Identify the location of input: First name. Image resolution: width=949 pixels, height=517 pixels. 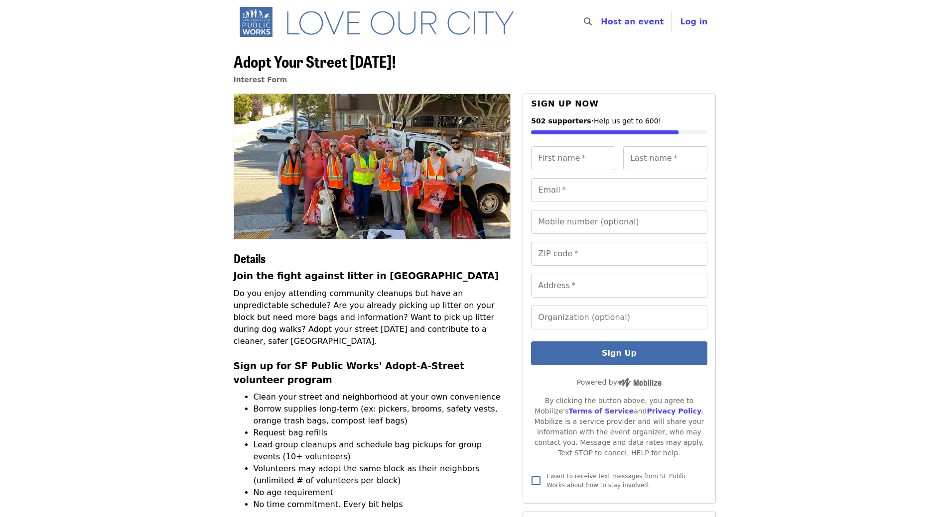
(573, 158).